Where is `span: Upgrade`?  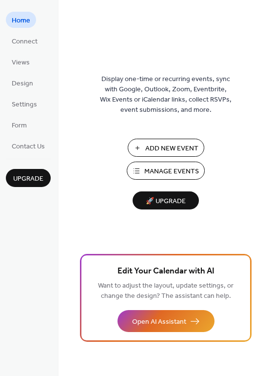
span: Upgrade is located at coordinates (28, 179).